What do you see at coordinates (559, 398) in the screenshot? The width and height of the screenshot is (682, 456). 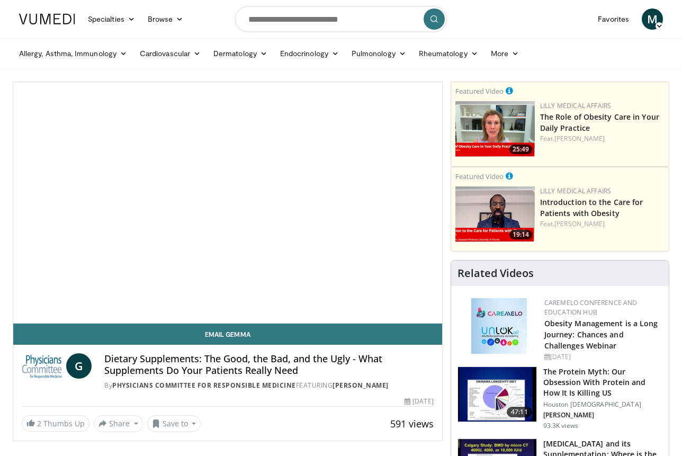 I see `a: 47:11 The Protein Myth: Our Obsession With Protein and How It Is Killing US Houston [DEMOGRAPHIC_...` at bounding box center [559, 398].